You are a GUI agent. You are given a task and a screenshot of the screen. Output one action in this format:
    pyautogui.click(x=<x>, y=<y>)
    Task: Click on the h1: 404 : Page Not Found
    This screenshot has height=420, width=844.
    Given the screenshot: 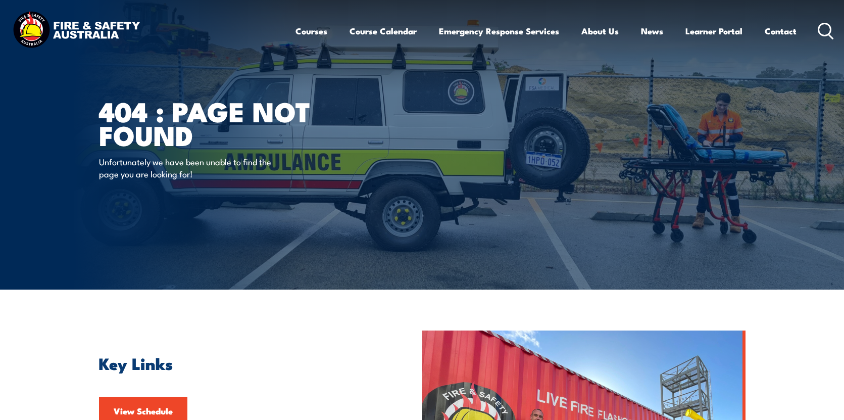 What is the action you would take?
    pyautogui.click(x=224, y=122)
    